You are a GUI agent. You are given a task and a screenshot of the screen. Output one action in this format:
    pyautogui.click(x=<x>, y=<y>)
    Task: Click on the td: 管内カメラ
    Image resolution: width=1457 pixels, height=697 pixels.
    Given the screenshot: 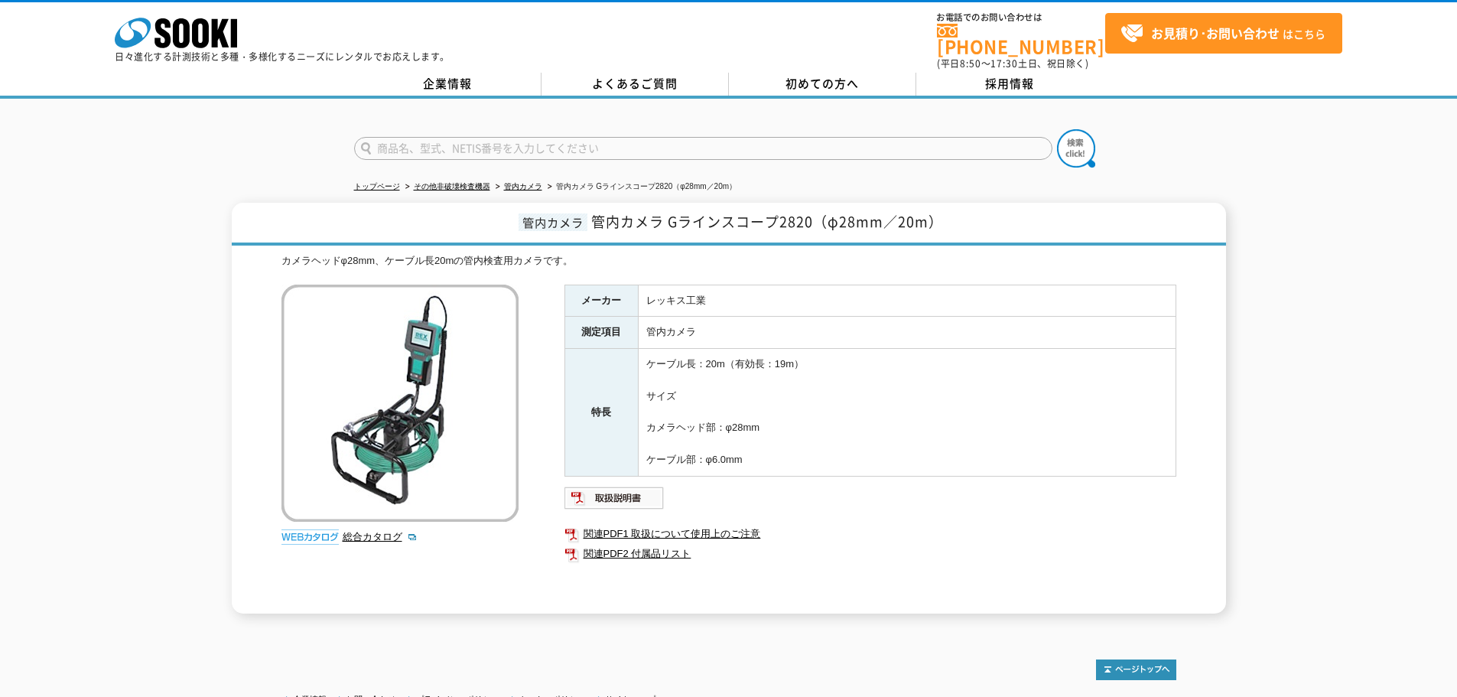 What is the action you would take?
    pyautogui.click(x=906, y=333)
    